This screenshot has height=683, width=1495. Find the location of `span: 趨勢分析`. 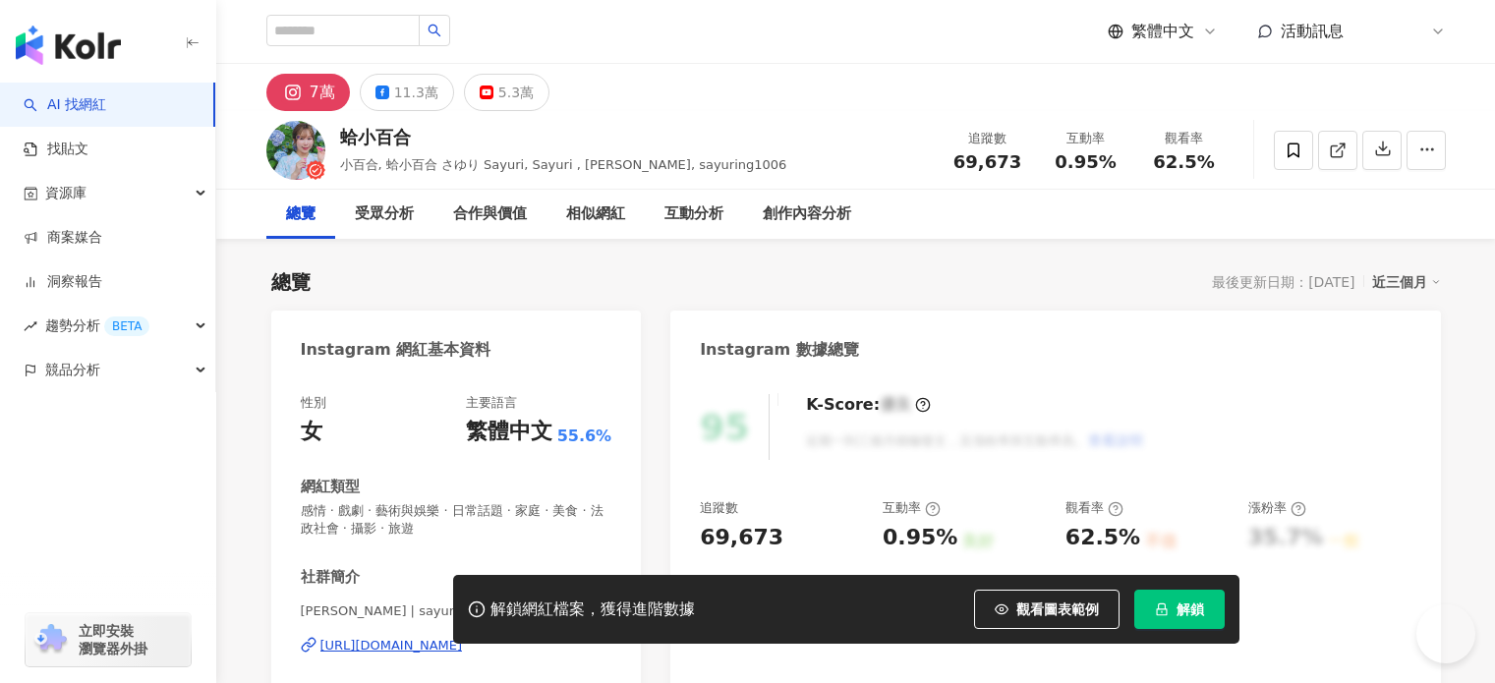

span: 趨勢分析 is located at coordinates (97, 325).